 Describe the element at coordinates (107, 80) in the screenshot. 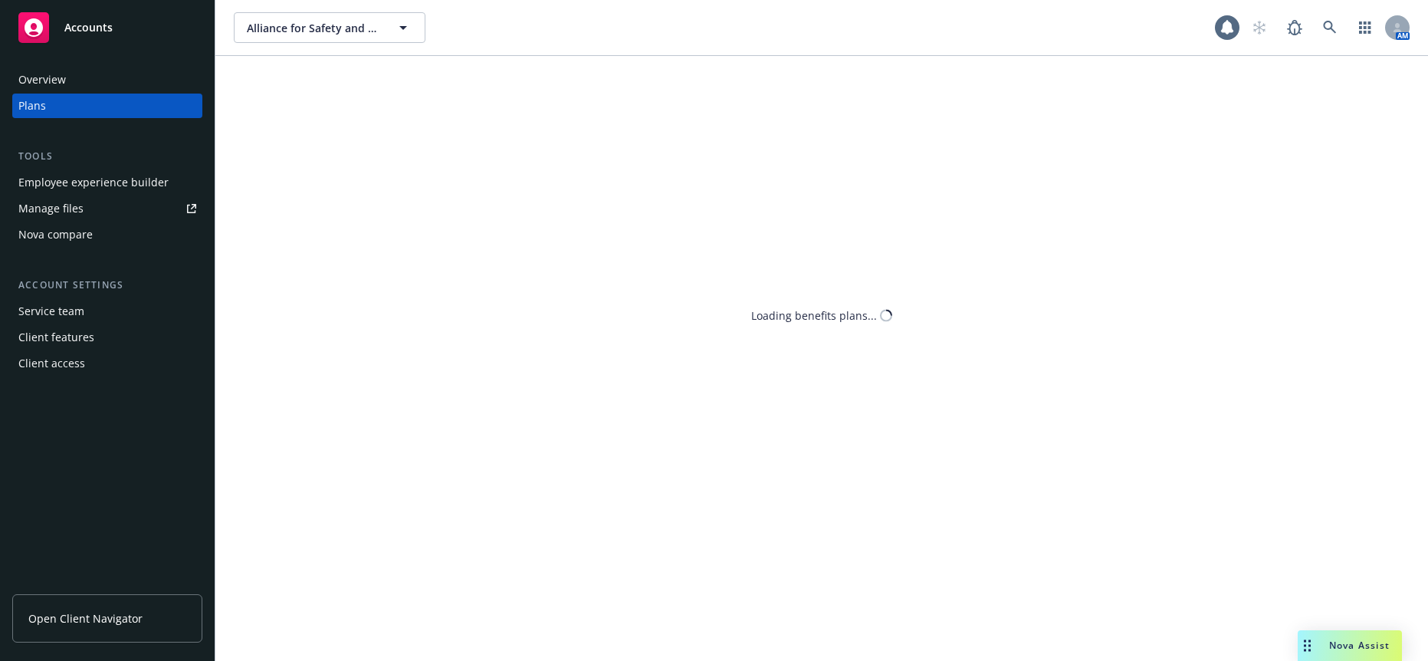

I see `a: Overview` at that location.